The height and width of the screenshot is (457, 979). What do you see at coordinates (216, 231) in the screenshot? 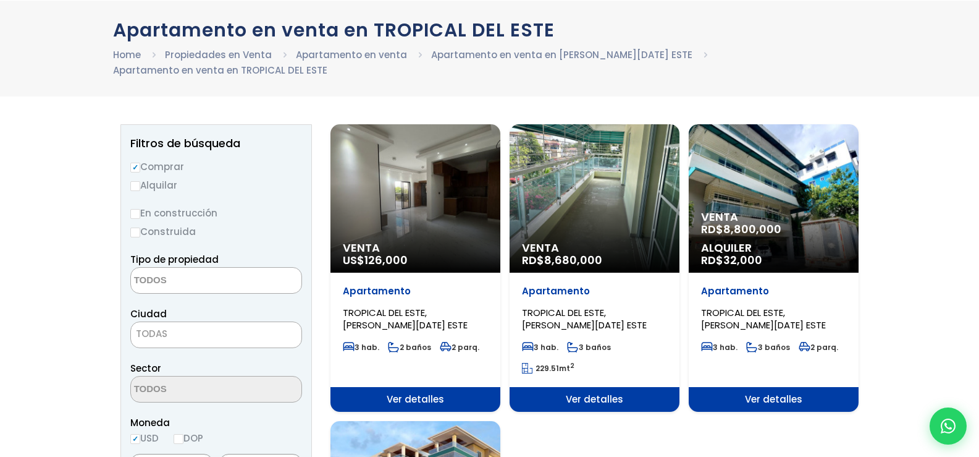
I see `label: Construida` at bounding box center [216, 231].